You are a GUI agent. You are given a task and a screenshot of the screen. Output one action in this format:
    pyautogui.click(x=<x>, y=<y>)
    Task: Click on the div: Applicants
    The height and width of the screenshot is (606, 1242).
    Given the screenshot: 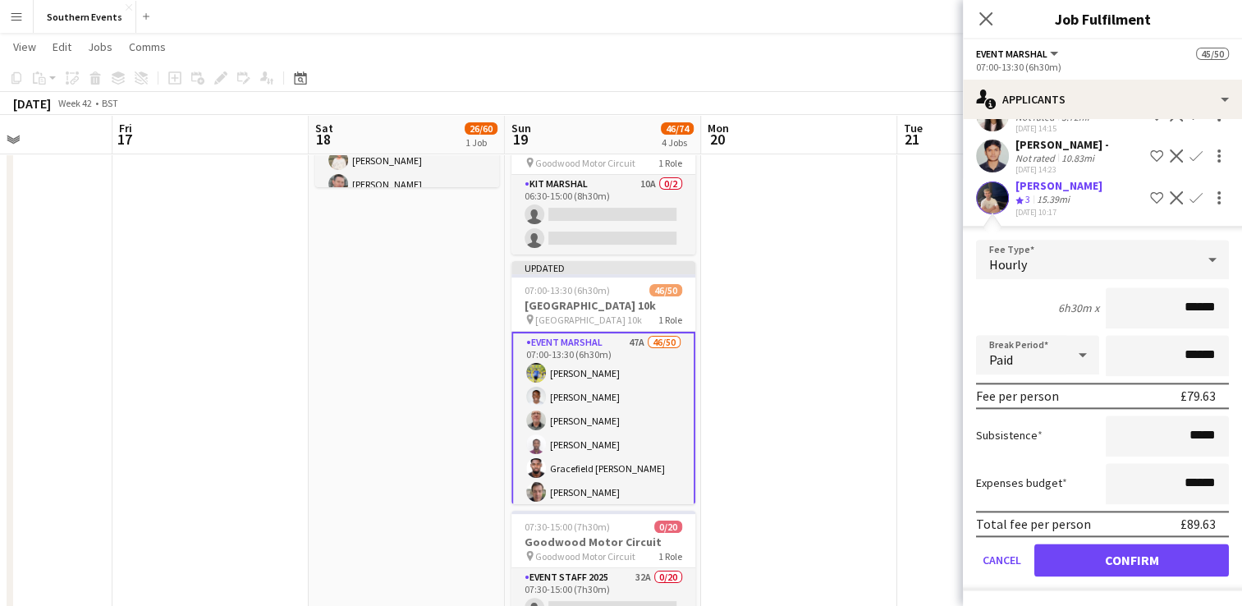 What is the action you would take?
    pyautogui.click(x=1102, y=99)
    